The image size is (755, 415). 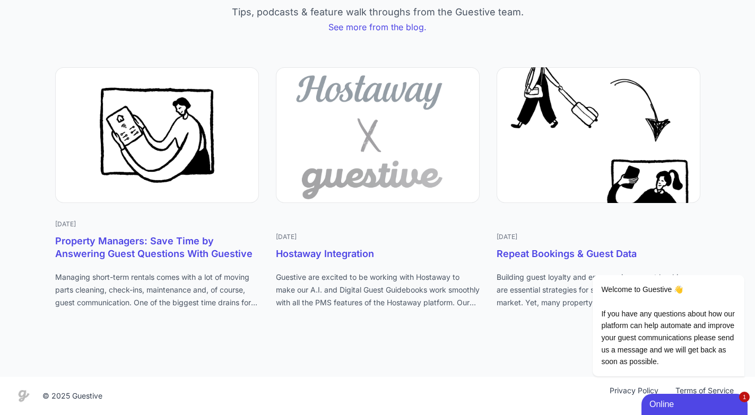 What do you see at coordinates (378, 12) in the screenshot?
I see `p: Tips, podcasts & feature walk throughs from the Guestive team.` at bounding box center [378, 12].